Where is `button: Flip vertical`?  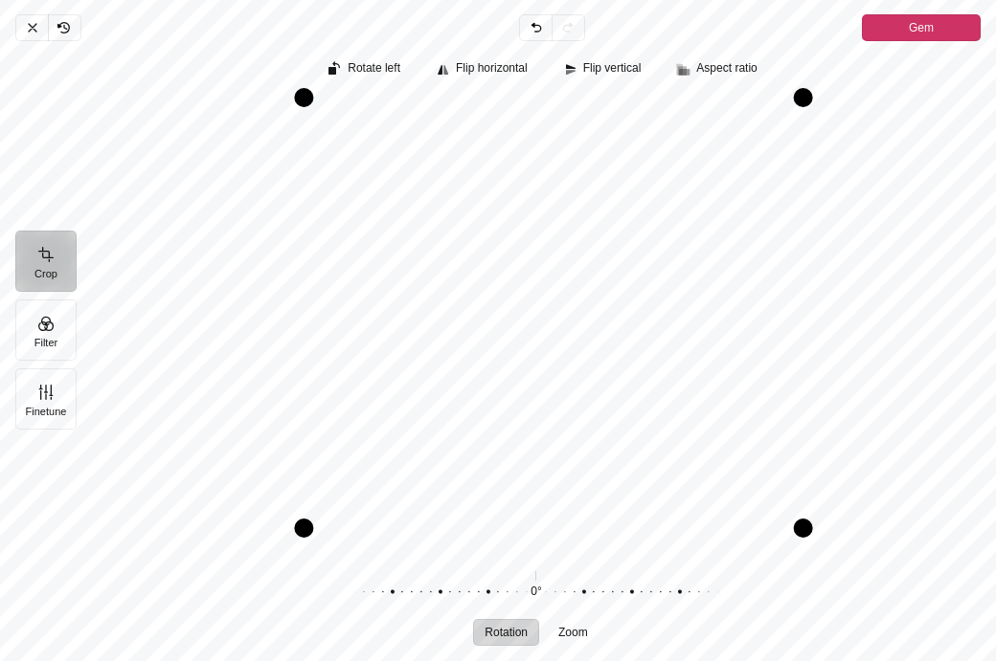
button: Flip vertical is located at coordinates (603, 71).